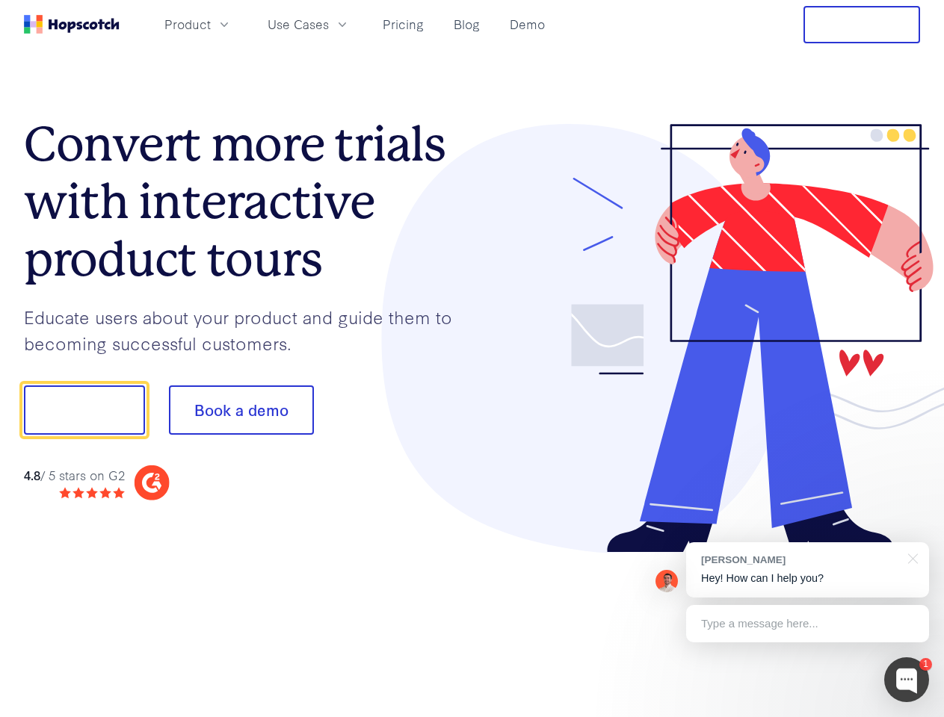 The width and height of the screenshot is (944, 717). What do you see at coordinates (309, 24) in the screenshot?
I see `button: Use Cases` at bounding box center [309, 24].